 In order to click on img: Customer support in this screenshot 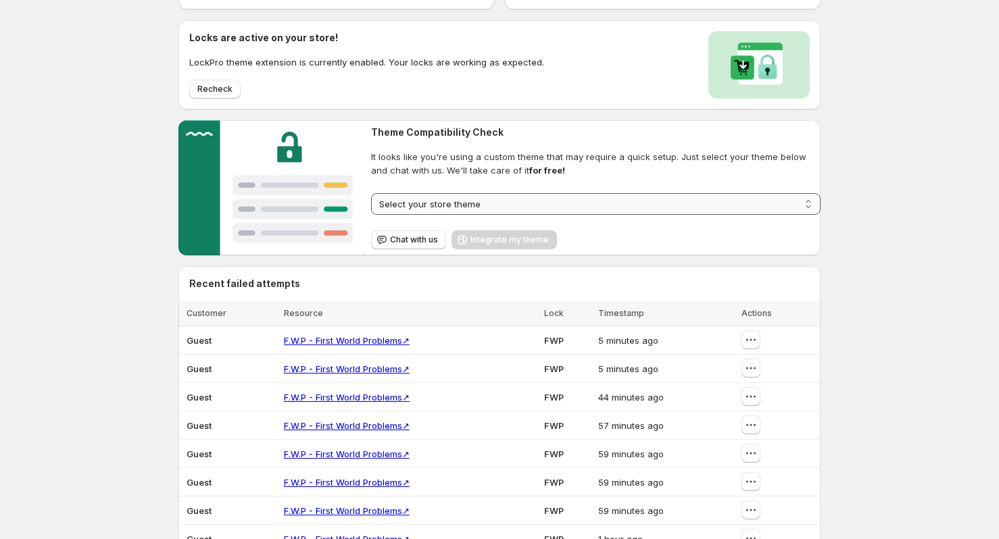, I will do `click(272, 188)`.